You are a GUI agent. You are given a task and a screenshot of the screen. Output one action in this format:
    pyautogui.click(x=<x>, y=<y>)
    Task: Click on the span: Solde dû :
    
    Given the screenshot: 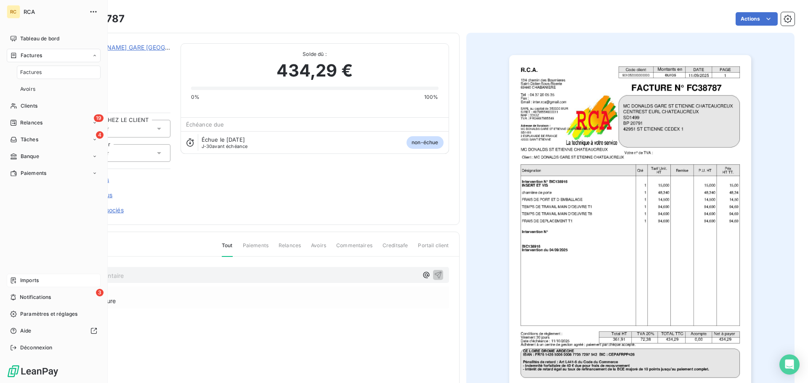 What is the action you would take?
    pyautogui.click(x=315, y=54)
    